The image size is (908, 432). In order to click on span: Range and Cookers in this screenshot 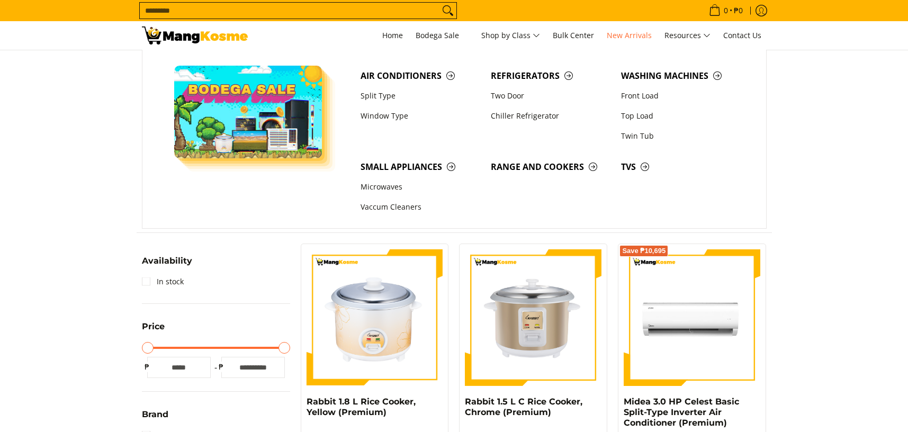, I will do `click(550, 167)`.